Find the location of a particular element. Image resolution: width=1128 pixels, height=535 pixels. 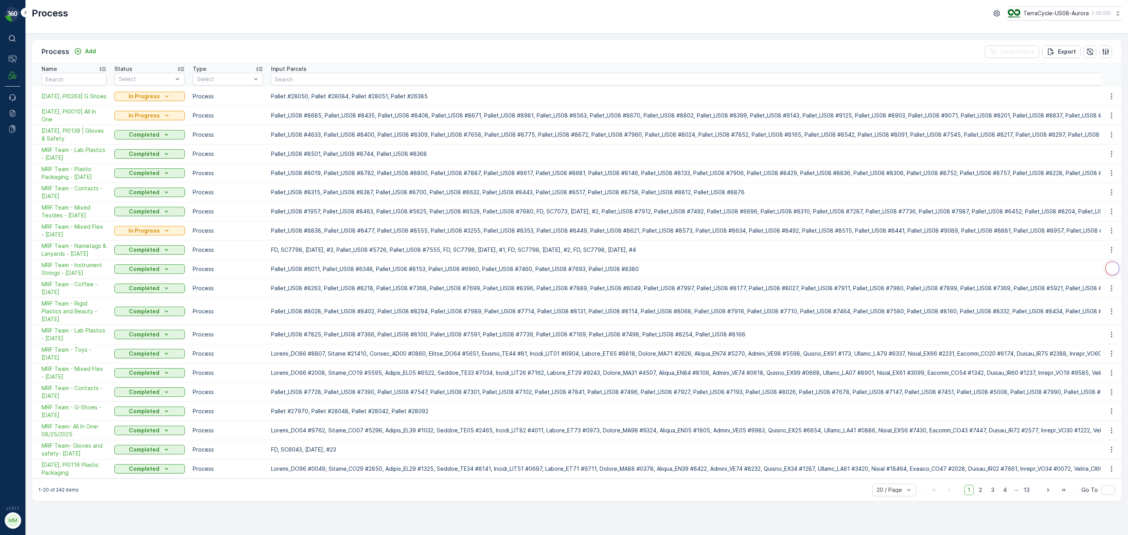

span: 3 is located at coordinates (992, 490).